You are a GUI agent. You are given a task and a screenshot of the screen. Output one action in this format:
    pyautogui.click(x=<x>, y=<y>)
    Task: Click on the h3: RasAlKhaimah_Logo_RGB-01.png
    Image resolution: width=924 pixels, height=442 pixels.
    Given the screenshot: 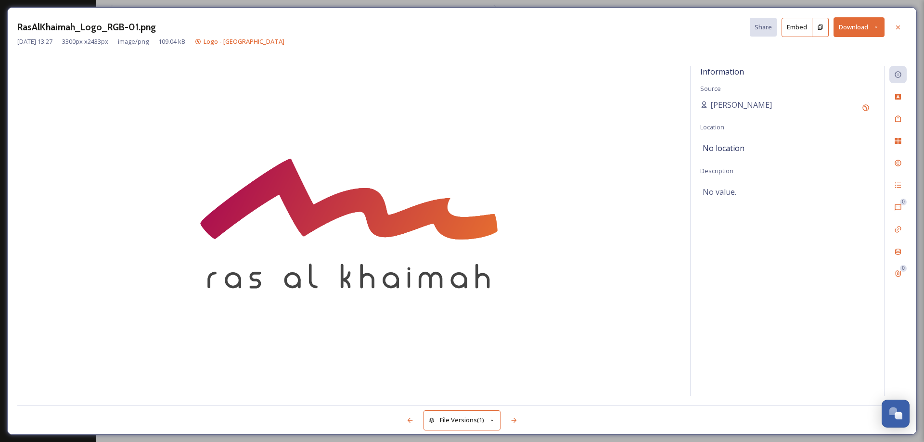 What is the action you would take?
    pyautogui.click(x=87, y=27)
    